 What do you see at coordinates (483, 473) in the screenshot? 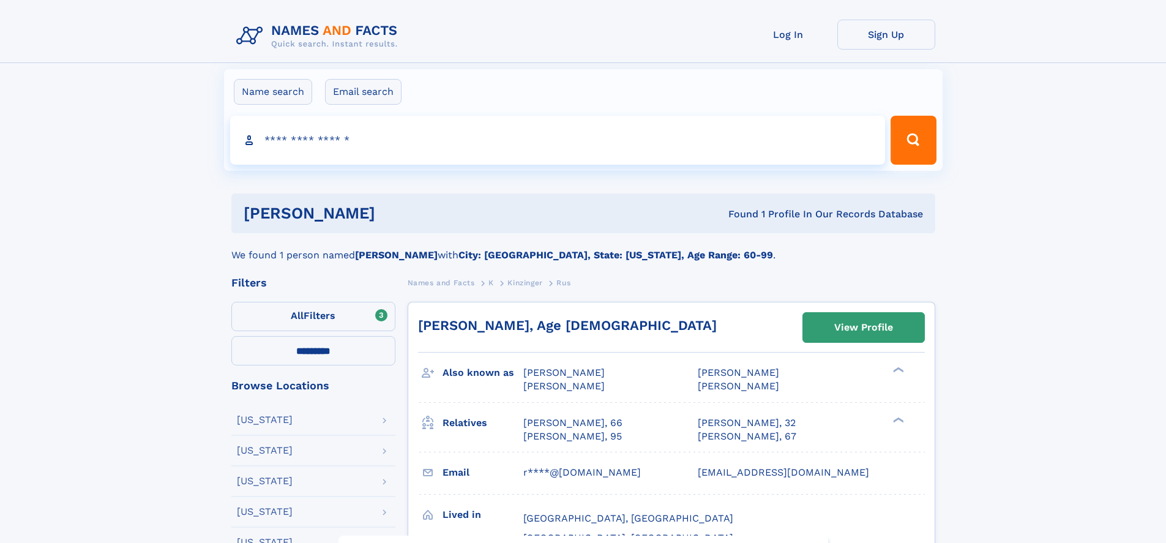
I see `h3: Email` at bounding box center [483, 473].